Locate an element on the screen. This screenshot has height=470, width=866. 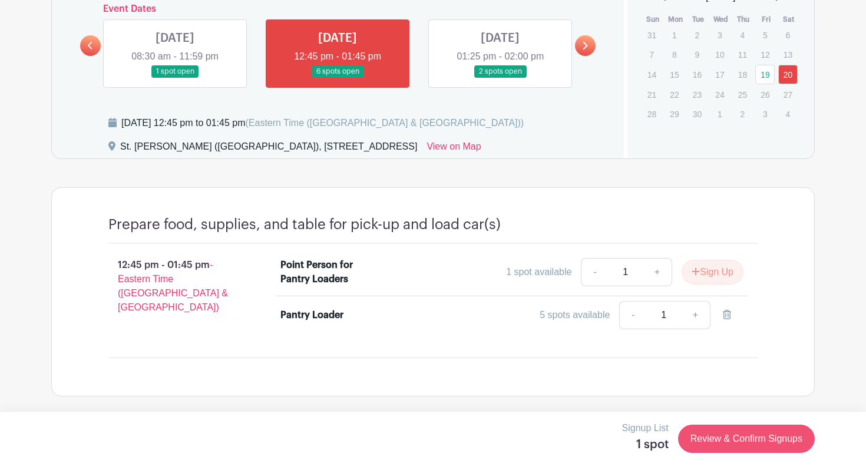
h6: Event Dates is located at coordinates (338, 9).